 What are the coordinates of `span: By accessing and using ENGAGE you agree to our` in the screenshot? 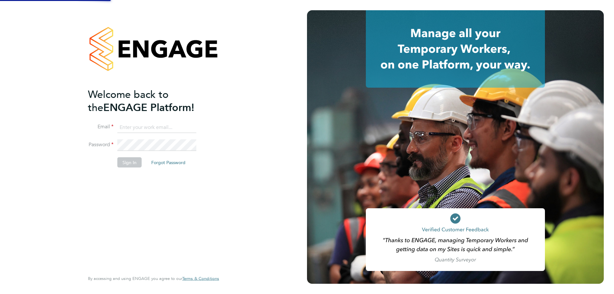 It's located at (154, 278).